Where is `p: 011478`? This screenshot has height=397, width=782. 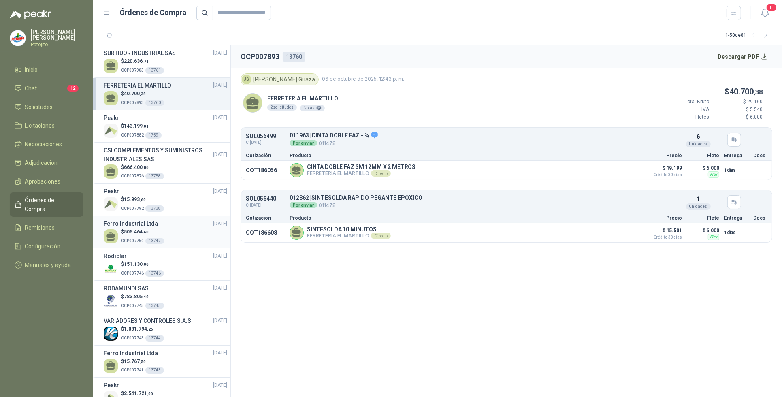
p: 011478 is located at coordinates (334, 143).